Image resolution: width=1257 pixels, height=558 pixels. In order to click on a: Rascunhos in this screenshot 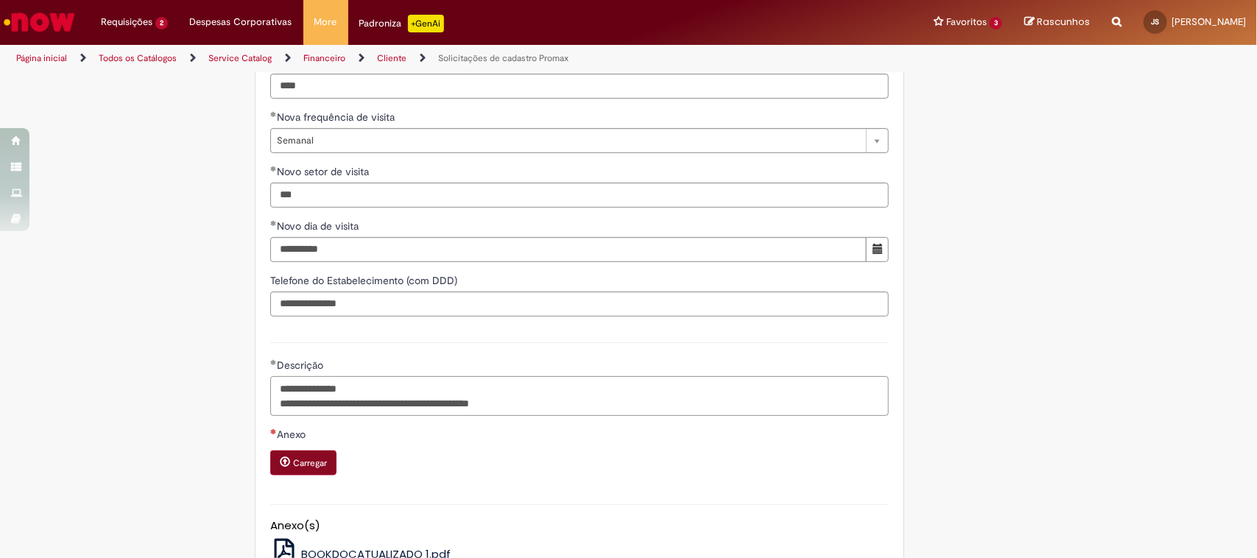, I will do `click(1057, 22)`.